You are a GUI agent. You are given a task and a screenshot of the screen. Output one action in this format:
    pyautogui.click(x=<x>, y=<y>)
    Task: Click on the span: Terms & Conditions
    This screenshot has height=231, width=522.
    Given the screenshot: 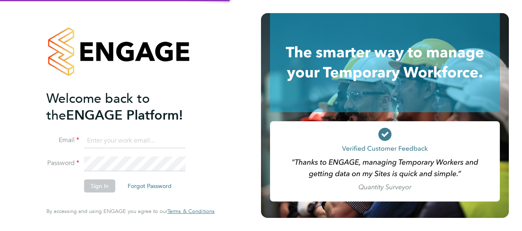 What is the action you would take?
    pyautogui.click(x=191, y=211)
    